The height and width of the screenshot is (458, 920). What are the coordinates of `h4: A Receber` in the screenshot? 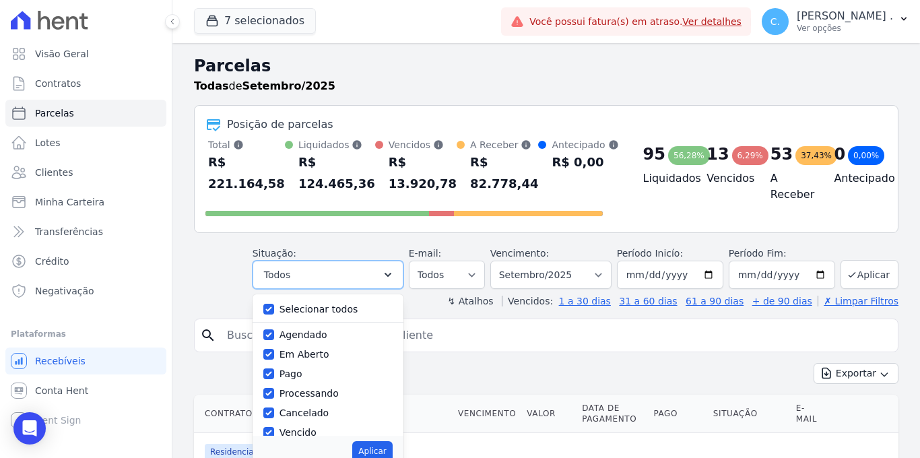 It's located at (791, 186).